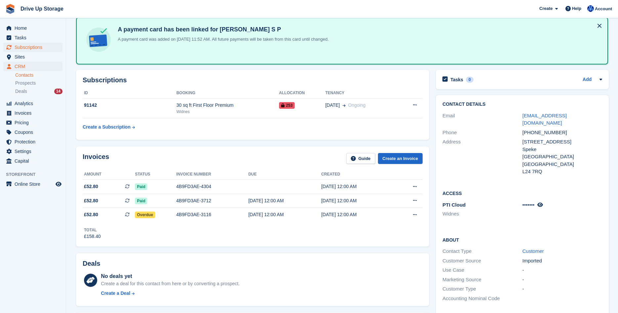 This screenshot has height=313, width=618. Describe the element at coordinates (109, 127) in the screenshot. I see `a: Create a Subscription` at that location.